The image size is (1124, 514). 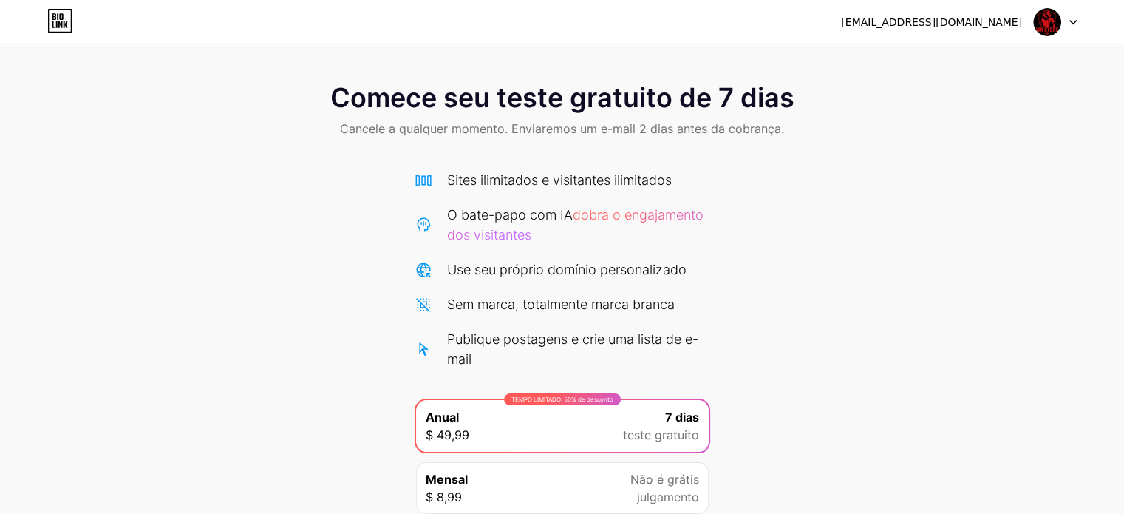 What do you see at coordinates (562, 129) in the screenshot?
I see `font: Cancele a qualquer momento. Enviaremos um e-mail 2 dias antes da cobrança.` at bounding box center [562, 129].